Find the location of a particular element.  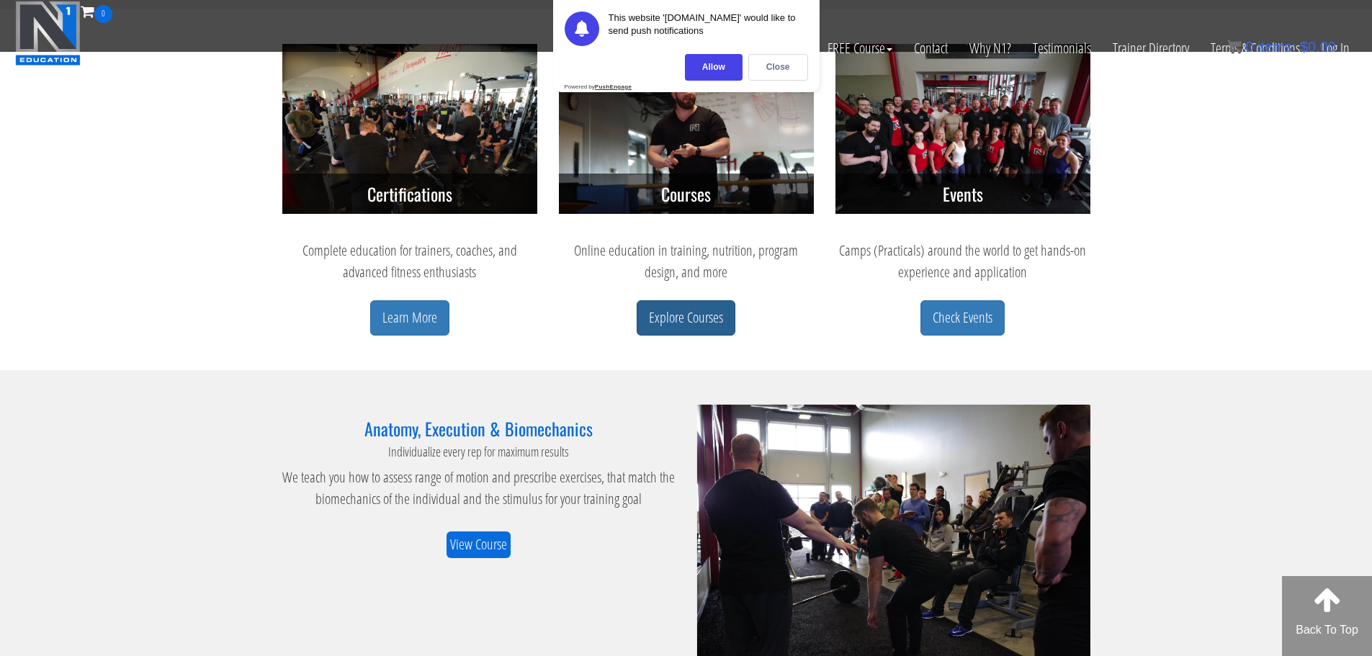

a: Trainer Directory is located at coordinates (1151, 48).